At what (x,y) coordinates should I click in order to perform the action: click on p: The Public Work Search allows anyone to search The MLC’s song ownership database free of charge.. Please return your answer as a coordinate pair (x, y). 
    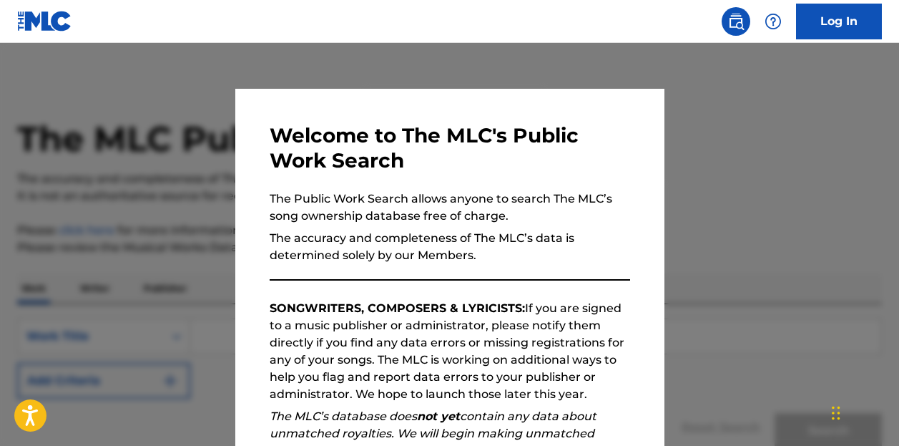
    Looking at the image, I should click on (450, 208).